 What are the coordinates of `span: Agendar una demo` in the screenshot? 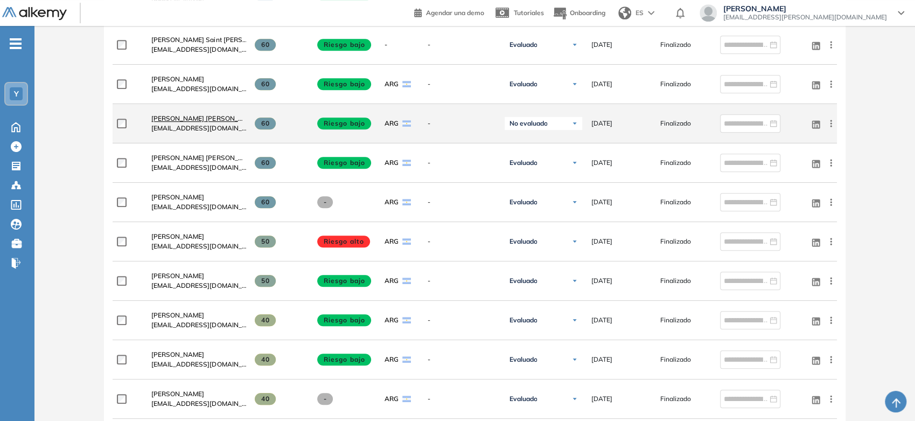 It's located at (455, 12).